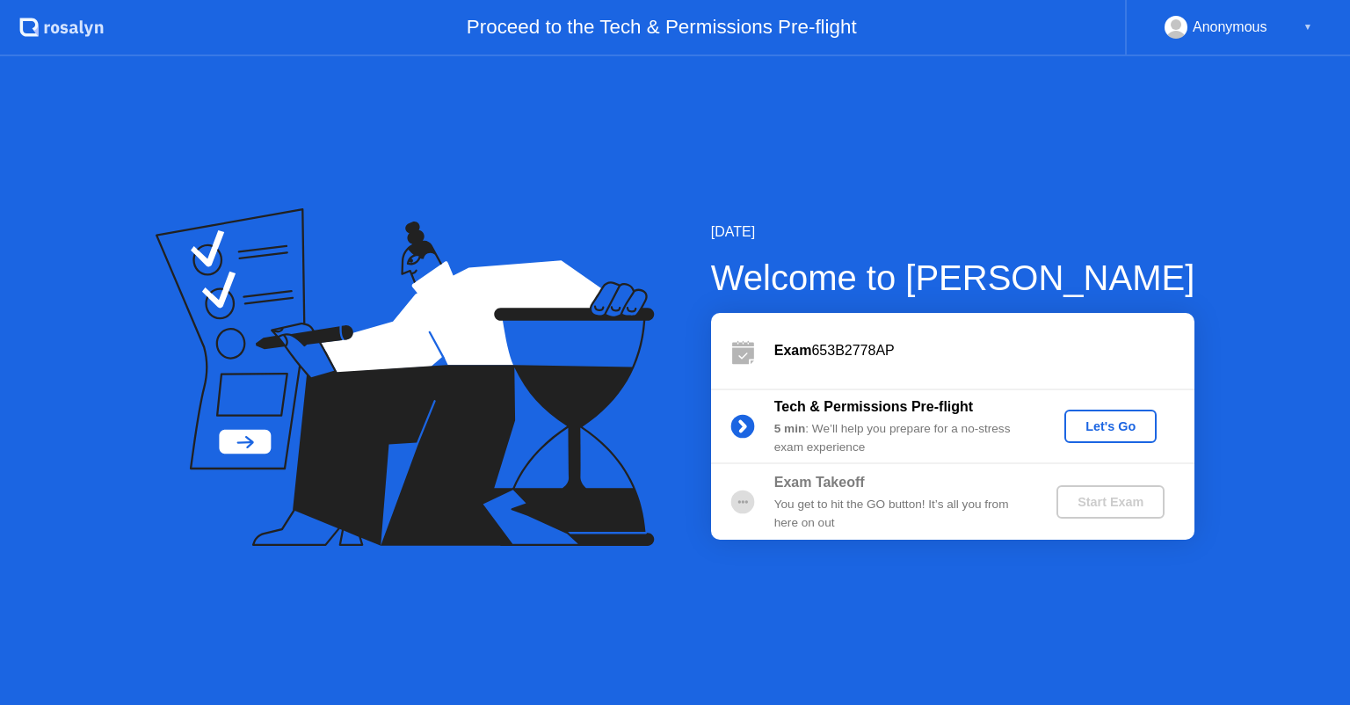  What do you see at coordinates (1110, 426) in the screenshot?
I see `button: Let's Go` at bounding box center [1110, 426].